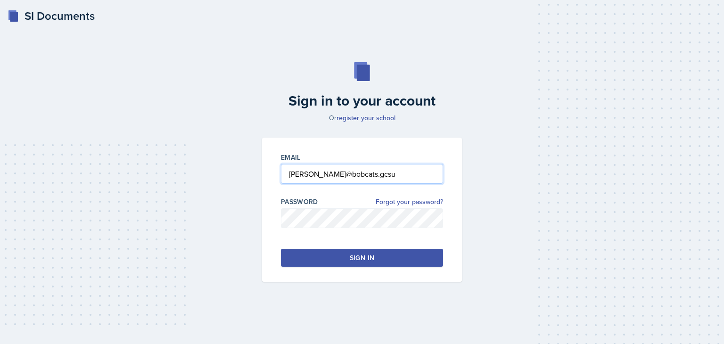  What do you see at coordinates (362, 258) in the screenshot?
I see `div: Sign in` at bounding box center [362, 258].